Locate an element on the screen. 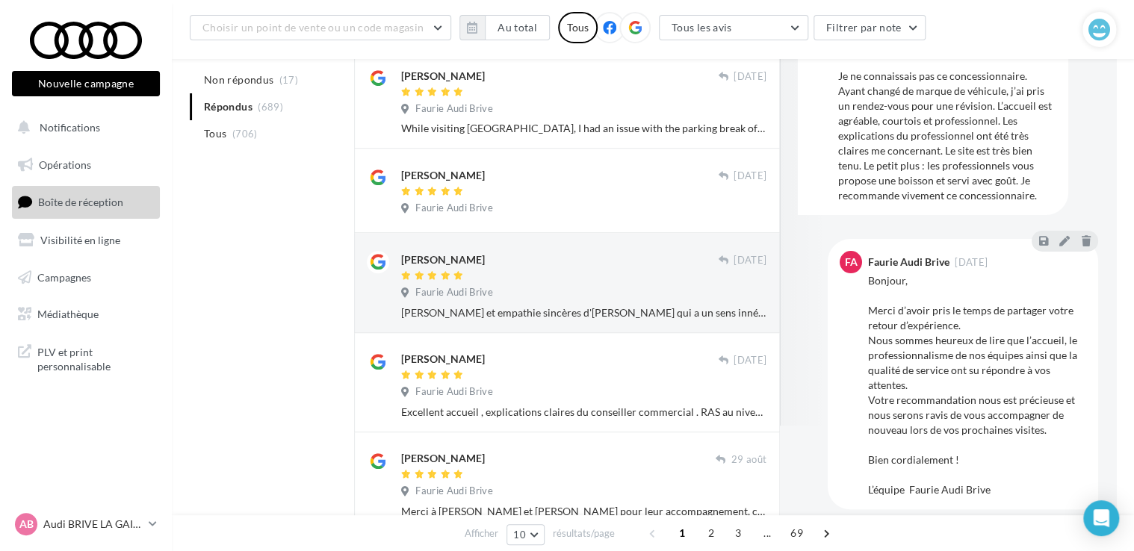 Image resolution: width=1134 pixels, height=551 pixels. span: Tous les avis is located at coordinates (701, 27).